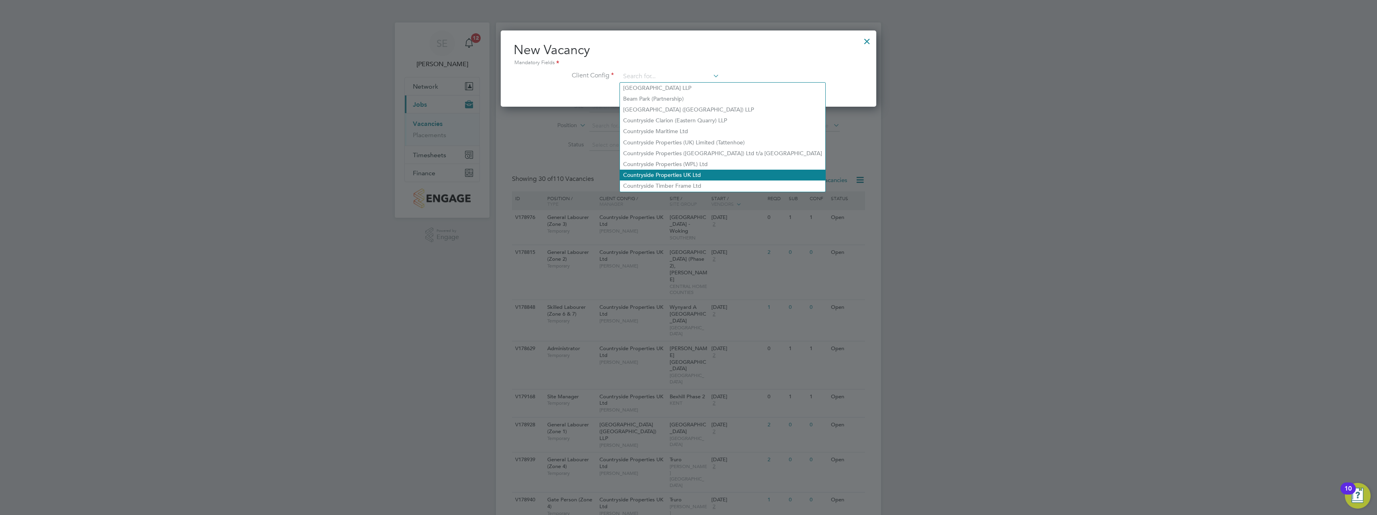  I want to click on li: Countryside Properties (WPL) Ltd, so click(722, 164).